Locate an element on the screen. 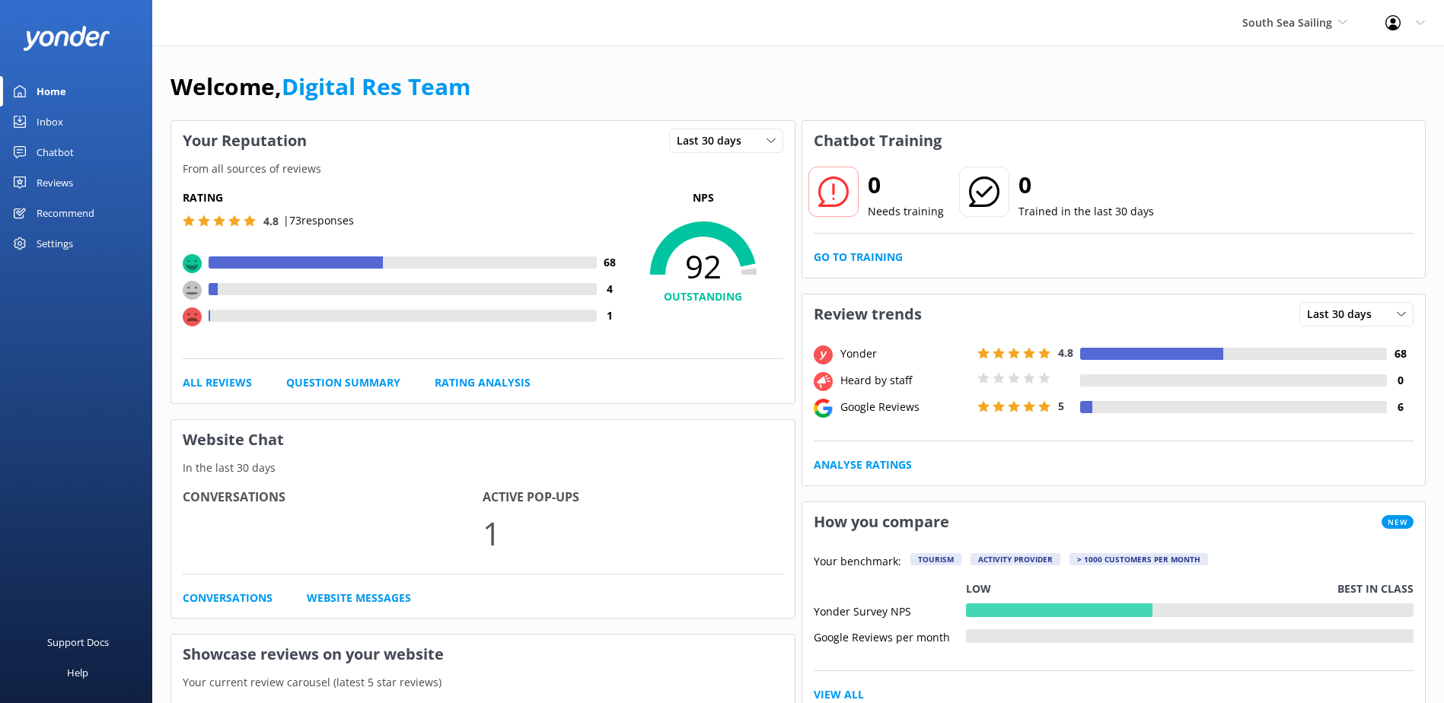 This screenshot has height=703, width=1444. div: Yonder Survey NPS is located at coordinates (890, 611).